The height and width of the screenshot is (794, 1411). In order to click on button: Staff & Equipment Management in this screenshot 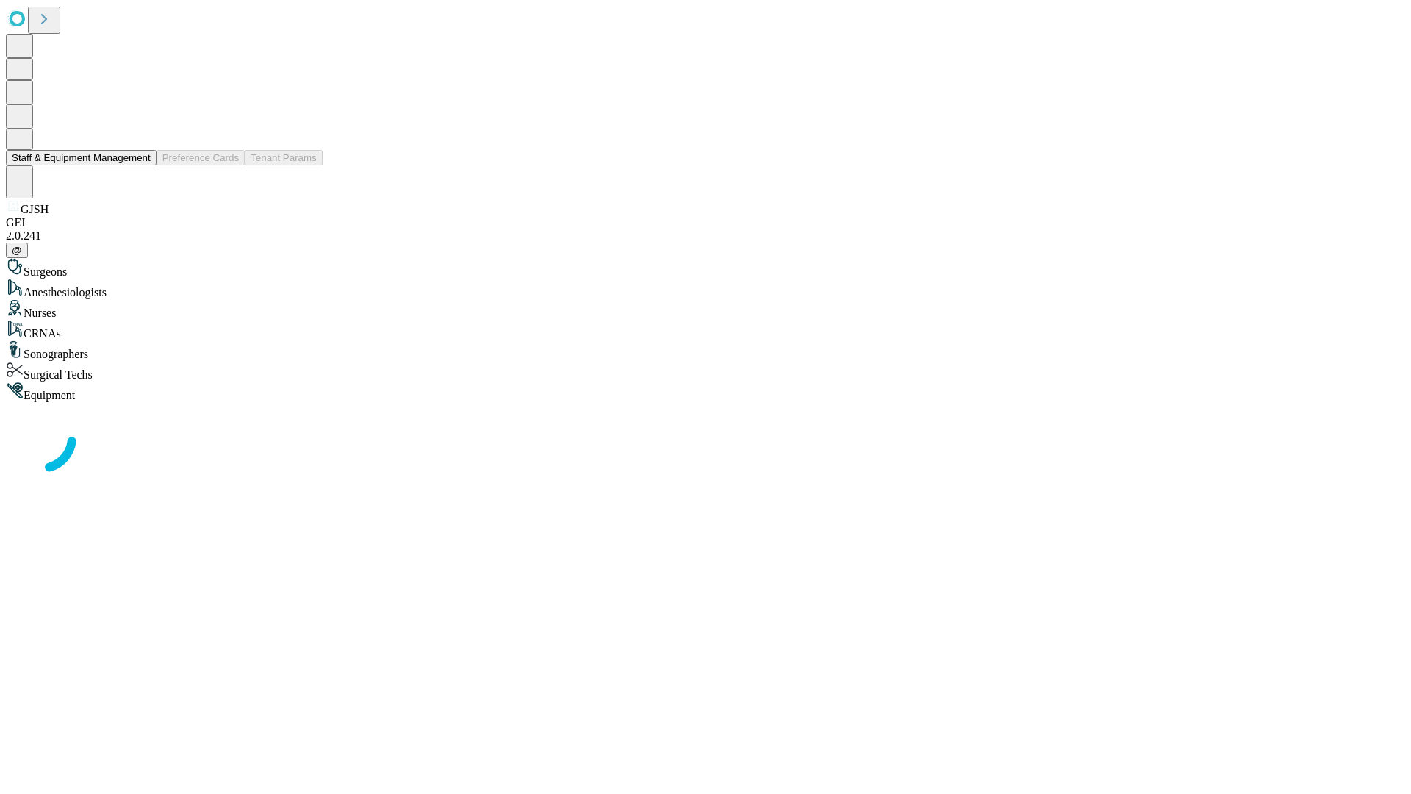, I will do `click(81, 157)`.